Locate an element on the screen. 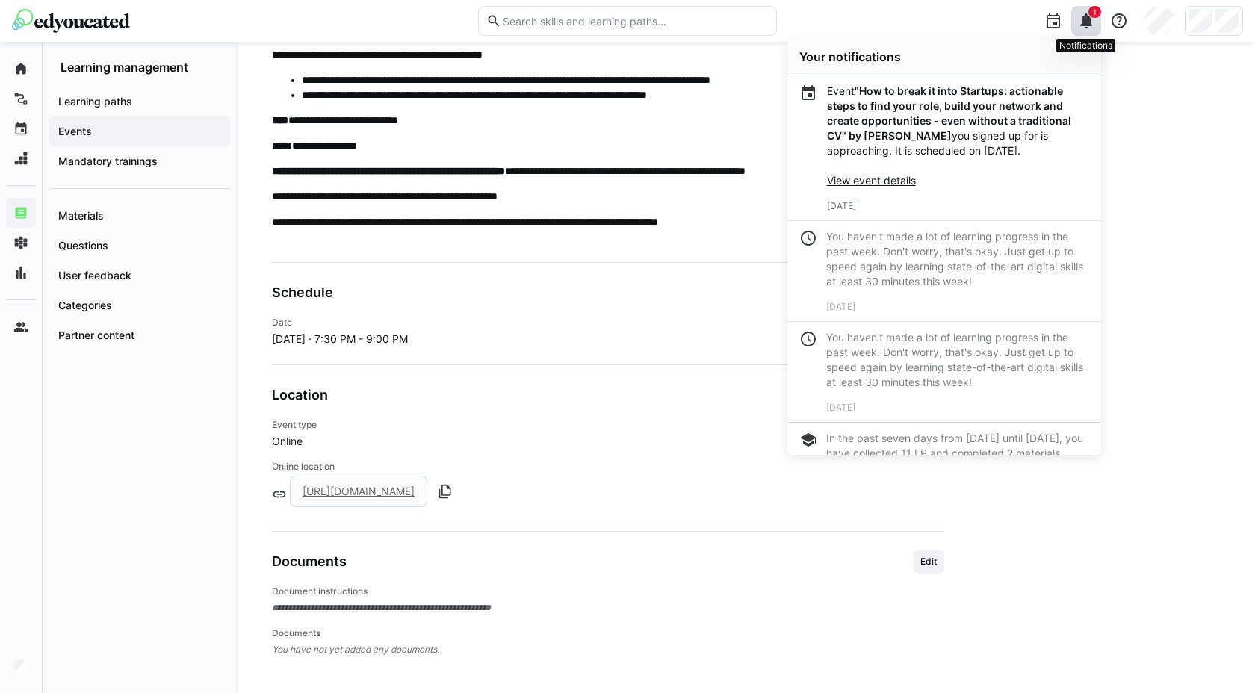 The height and width of the screenshot is (693, 1255). h4: Documents is located at coordinates (608, 633).